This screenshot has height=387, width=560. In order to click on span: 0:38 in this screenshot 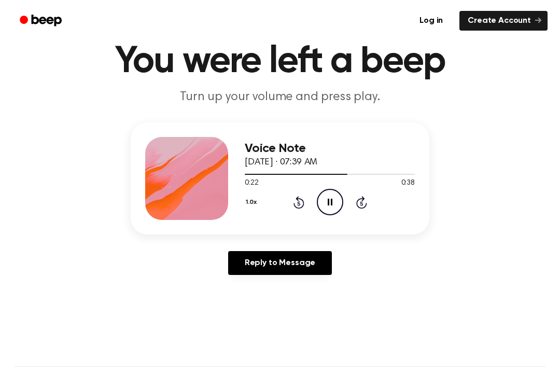, I will do `click(408, 183)`.